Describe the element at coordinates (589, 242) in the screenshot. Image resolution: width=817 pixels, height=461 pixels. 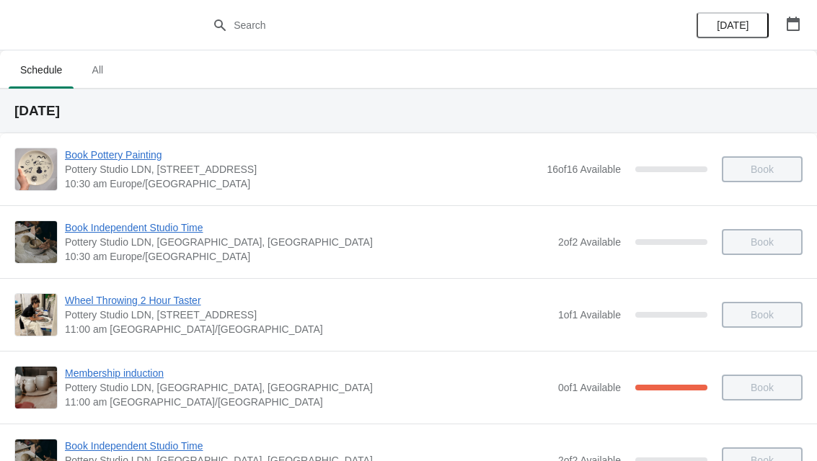
I see `span: 2 of 2 Available` at that location.